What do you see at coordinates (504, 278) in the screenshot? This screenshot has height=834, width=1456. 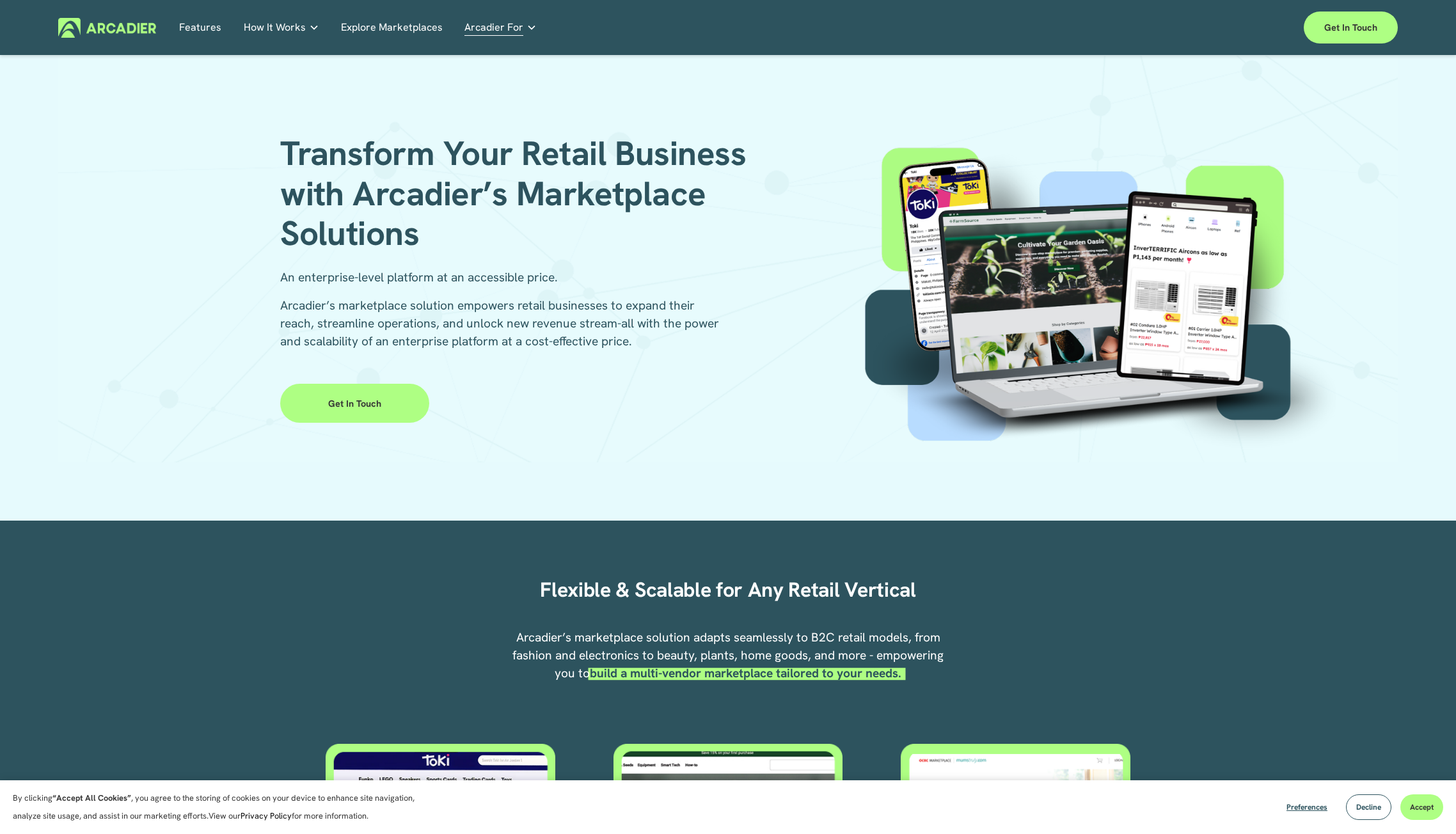 I see `p: An enterprise-level platform at an accessible price.` at bounding box center [504, 278].